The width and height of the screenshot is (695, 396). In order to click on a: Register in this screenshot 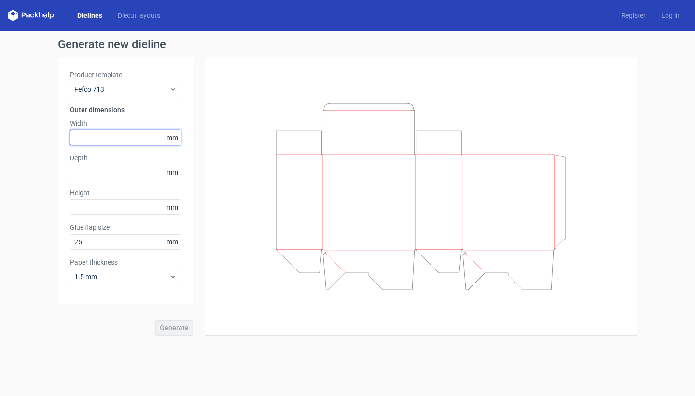, I will do `click(633, 15)`.